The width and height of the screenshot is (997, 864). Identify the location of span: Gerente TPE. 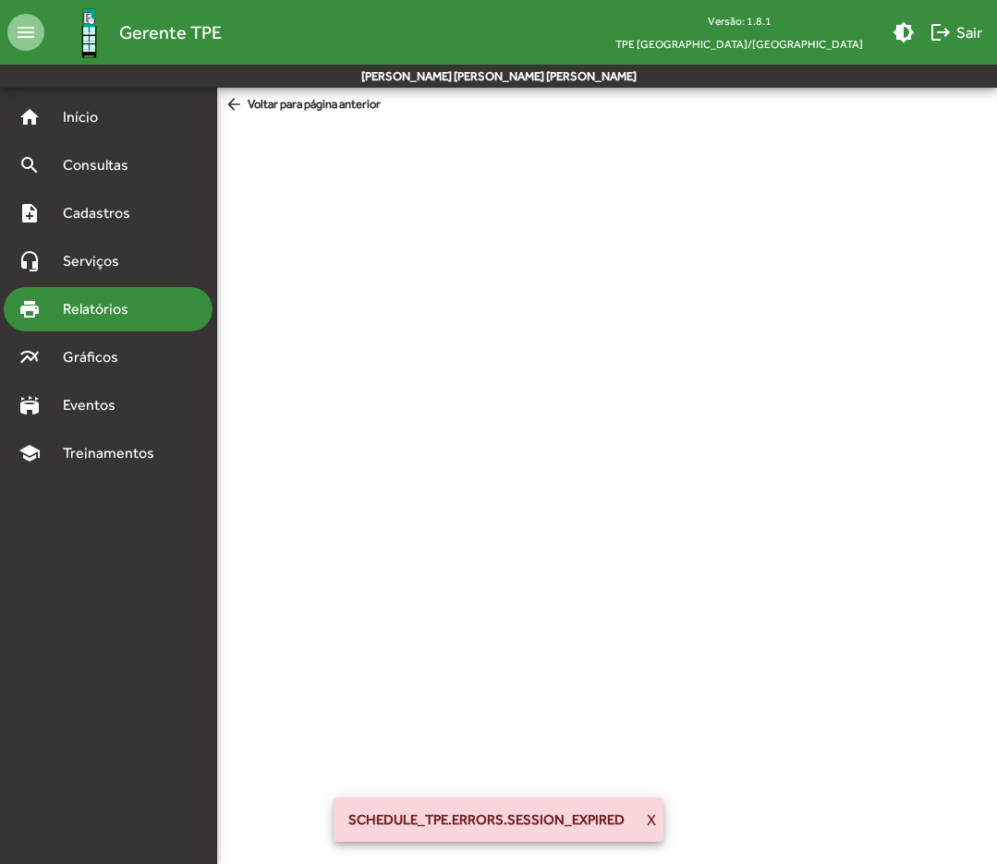
(170, 32).